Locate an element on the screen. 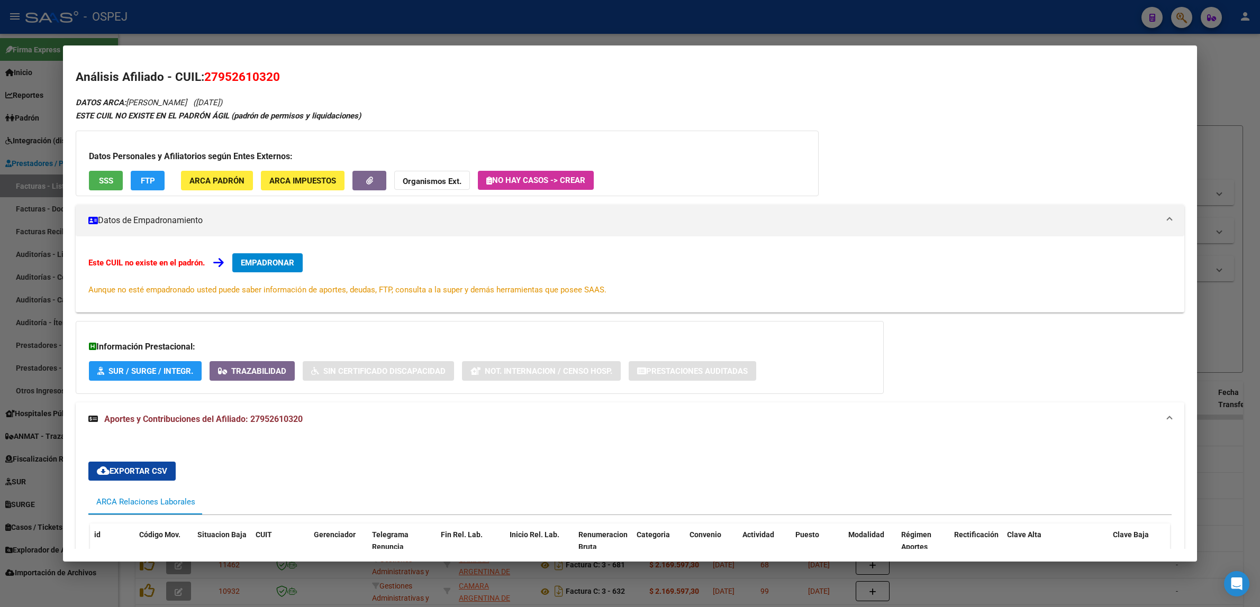 The image size is (1260, 607). span: Sin Certificado Discapacidad is located at coordinates (384, 371).